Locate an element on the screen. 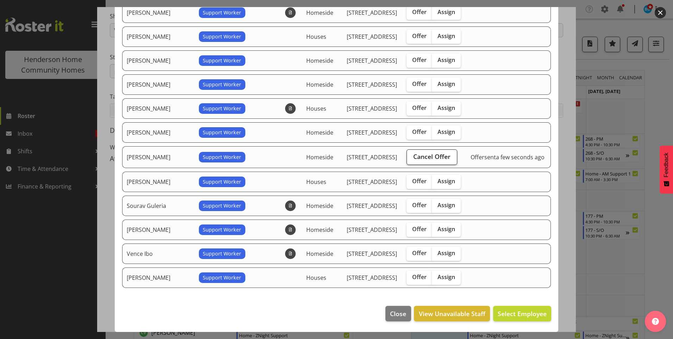 This screenshot has height=339, width=673. td: Sourav Guleria is located at coordinates (158, 206).